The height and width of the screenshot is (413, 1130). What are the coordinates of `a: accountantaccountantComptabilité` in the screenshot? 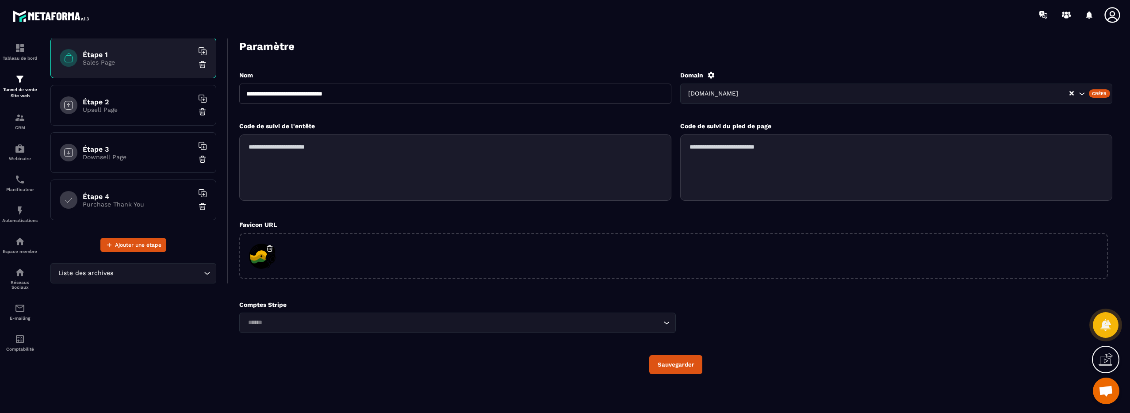 It's located at (20, 343).